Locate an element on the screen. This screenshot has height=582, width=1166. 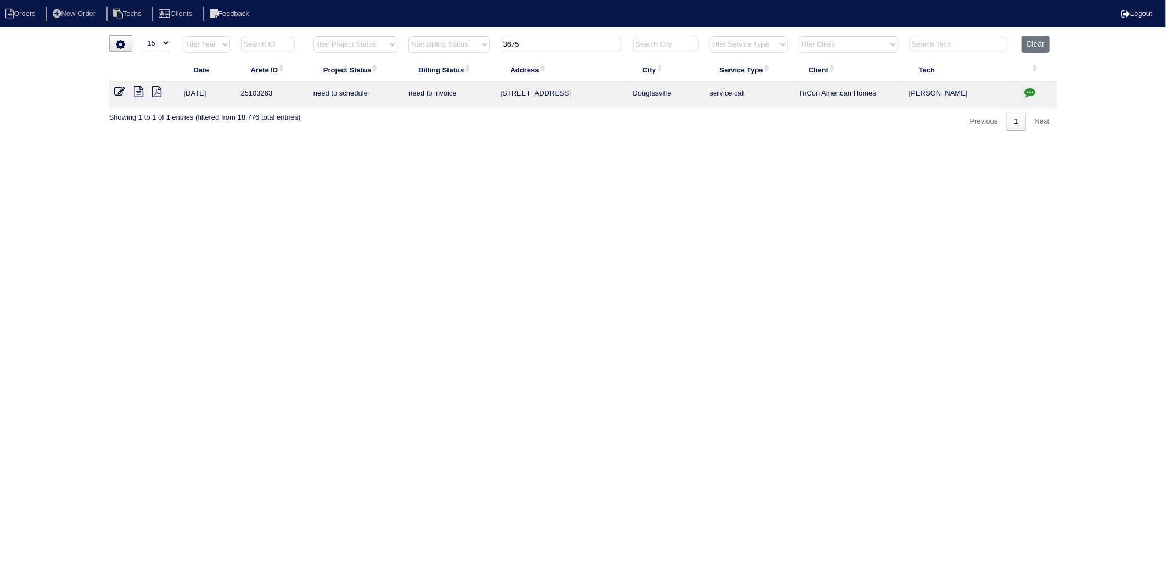
input: Search ID is located at coordinates (268, 44).